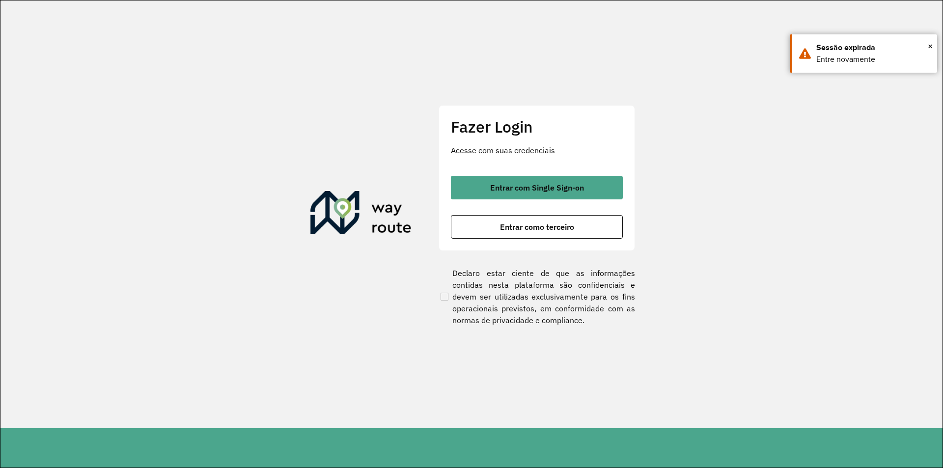 The width and height of the screenshot is (943, 468). I want to click on div: Sessão expirada, so click(873, 48).